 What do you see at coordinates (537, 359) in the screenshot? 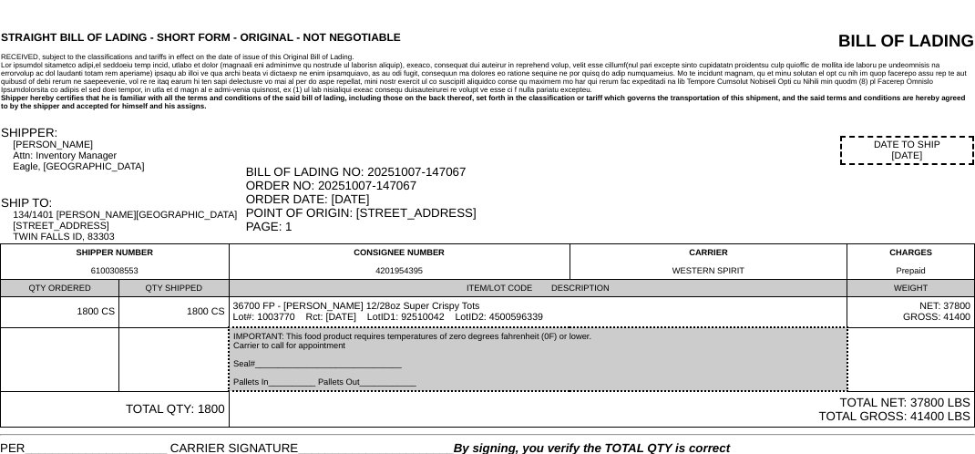
I see `td: IMPORTANT: This food product requires temperatures of zero degrees fahrenheit (0F) or lower. Carr...` at bounding box center [537, 359].